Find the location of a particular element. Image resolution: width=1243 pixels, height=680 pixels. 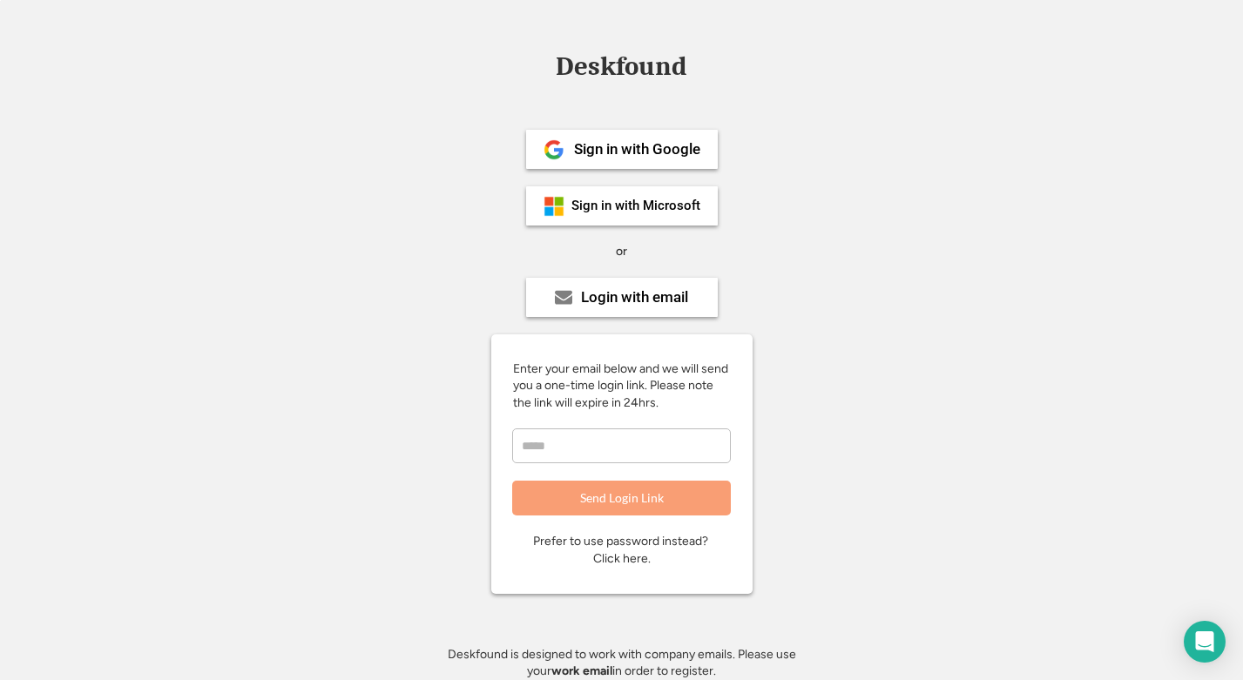

div: Deskfound is designed to work with company emails. Please use your in order to register. is located at coordinates (622, 663).